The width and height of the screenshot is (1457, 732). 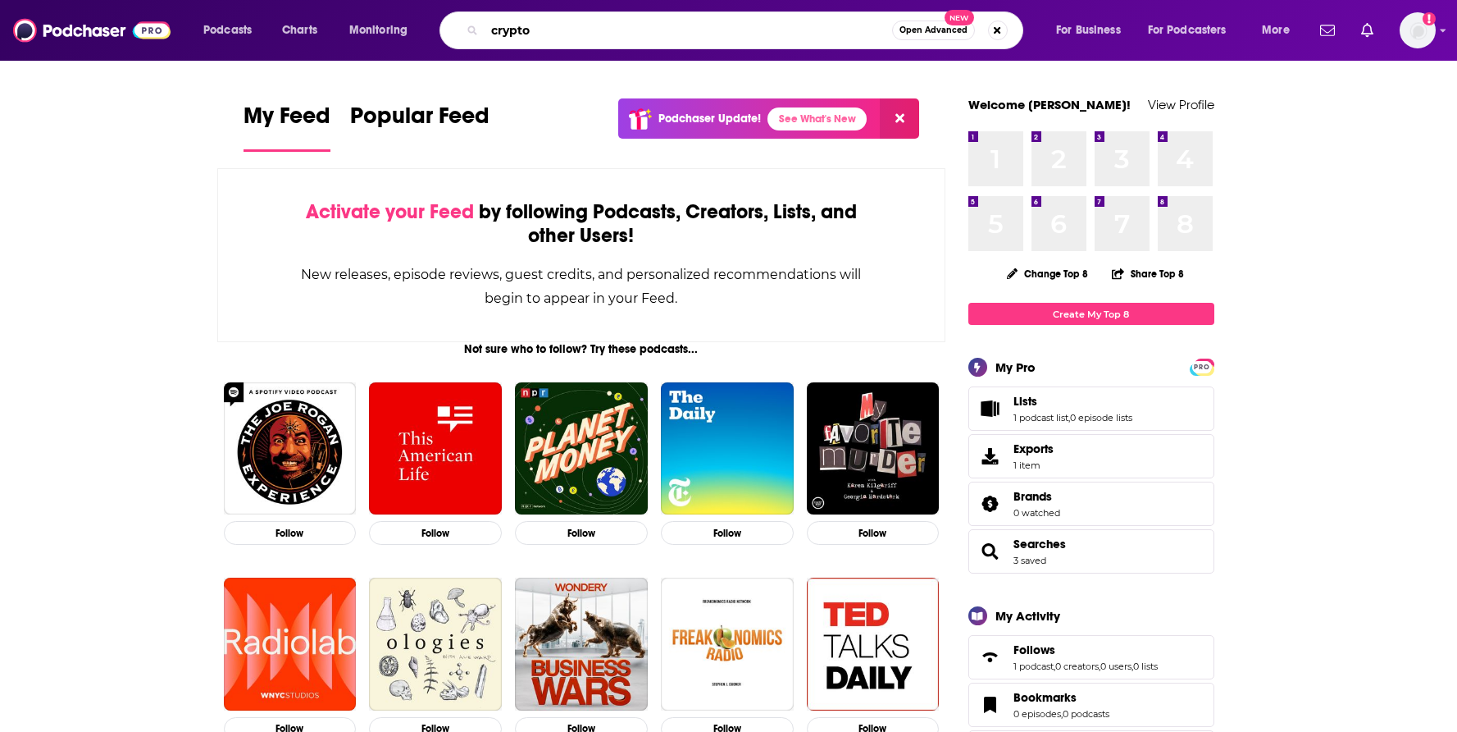 What do you see at coordinates (390, 212) in the screenshot?
I see `span: Activate your Feed` at bounding box center [390, 212].